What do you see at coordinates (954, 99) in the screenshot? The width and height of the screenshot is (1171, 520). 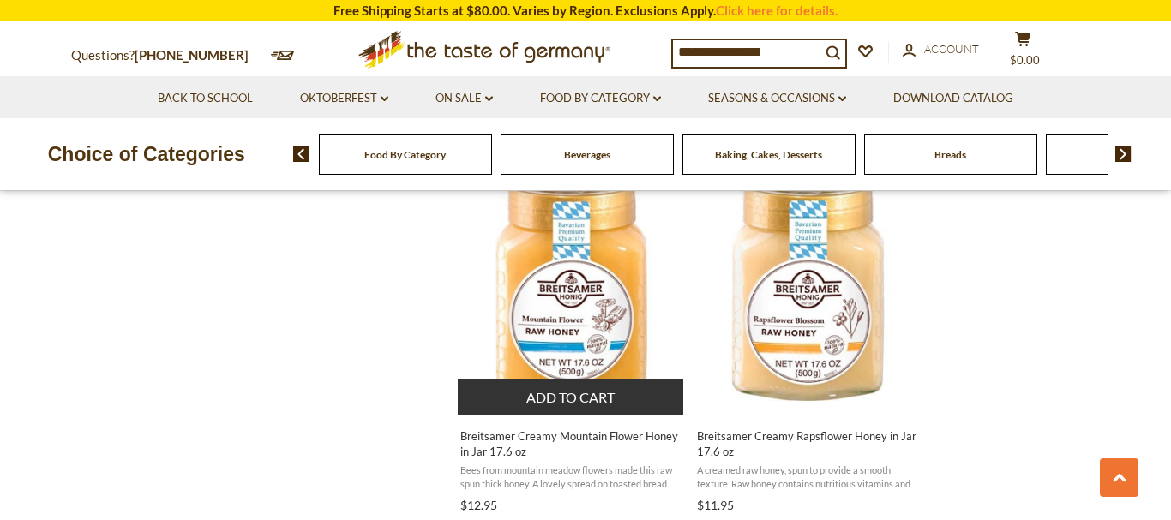 I see `a: Download Catalog` at bounding box center [954, 99].